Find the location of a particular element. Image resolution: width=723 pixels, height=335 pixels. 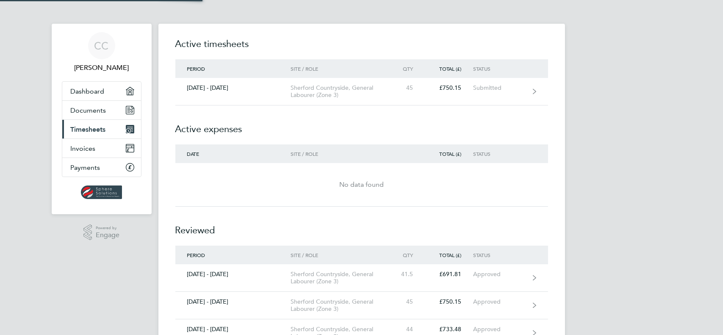

img: spheresolutions-logo-retina.png is located at coordinates (101, 192).